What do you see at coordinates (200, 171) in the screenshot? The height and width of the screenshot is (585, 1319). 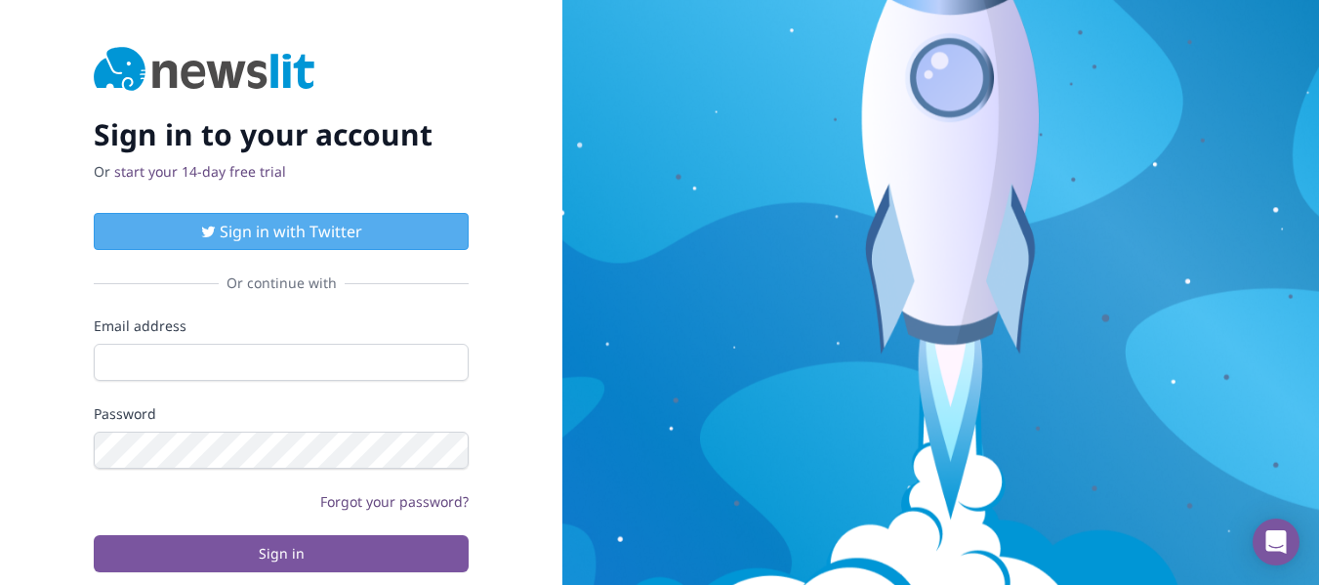 I see `a: start your 14-day free trial` at bounding box center [200, 171].